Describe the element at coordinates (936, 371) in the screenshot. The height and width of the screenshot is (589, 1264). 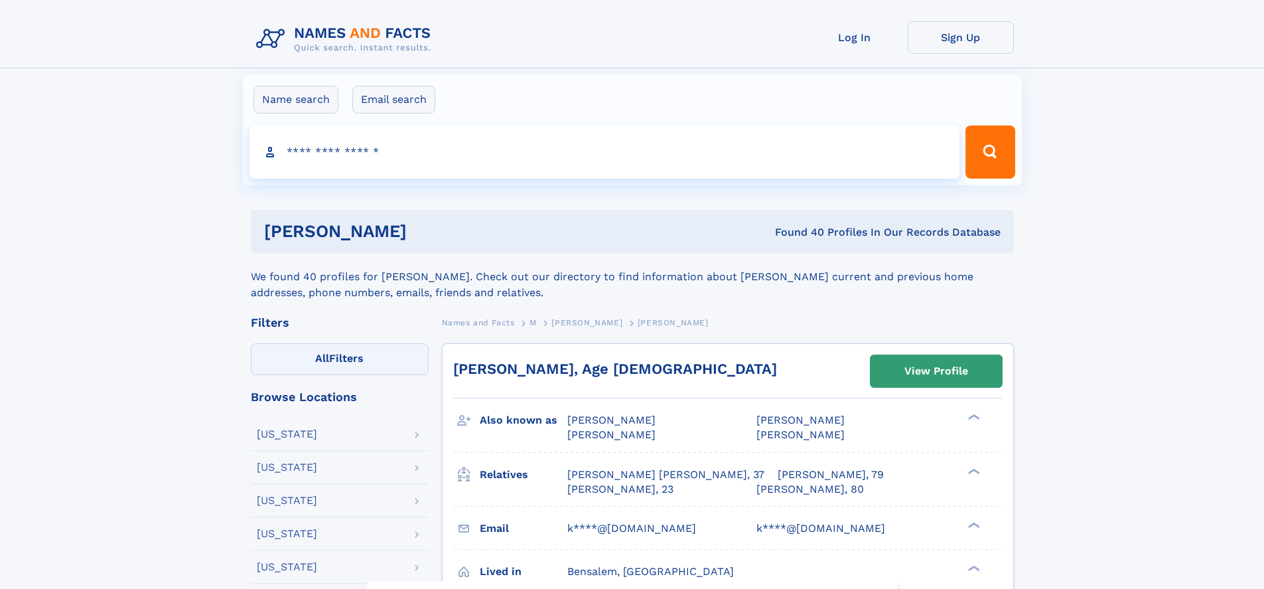
I see `div: View Profile` at that location.